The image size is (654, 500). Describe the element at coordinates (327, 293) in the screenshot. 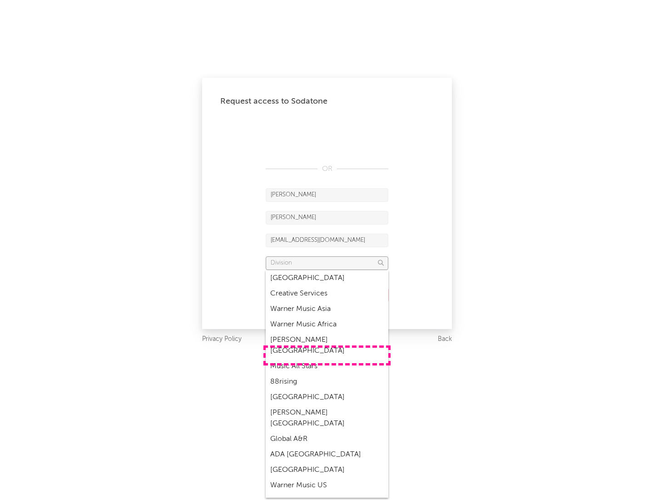

I see `div: Creative Services` at that location.